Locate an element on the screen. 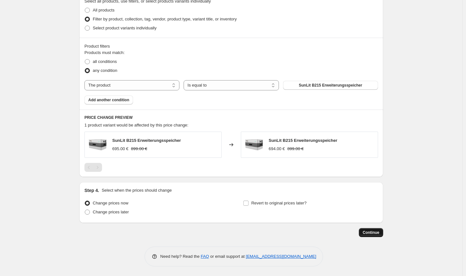  span: Change prices now is located at coordinates (110, 203).